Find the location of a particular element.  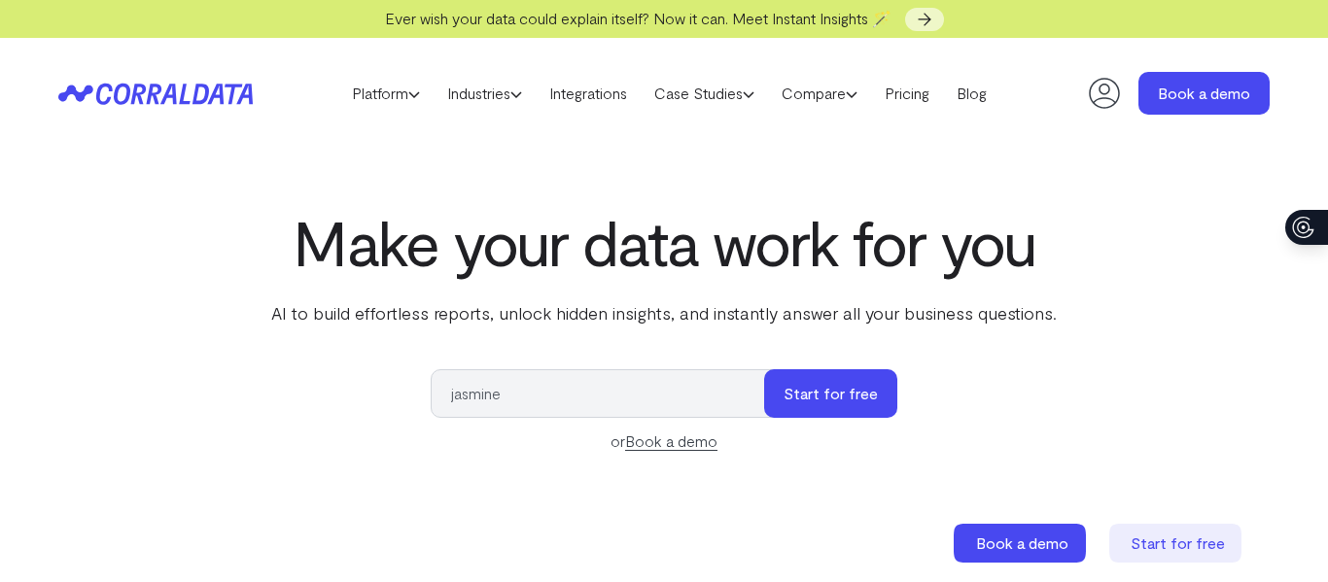

a: Integrations is located at coordinates (588, 93).